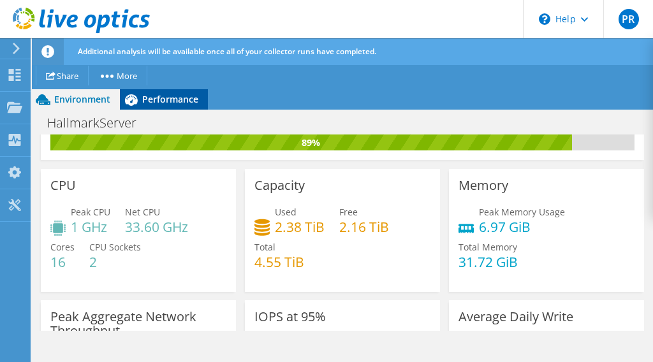 The width and height of the screenshot is (653, 362). I want to click on span: Additional analysis will be available once all of your collector runs have completed., so click(227, 51).